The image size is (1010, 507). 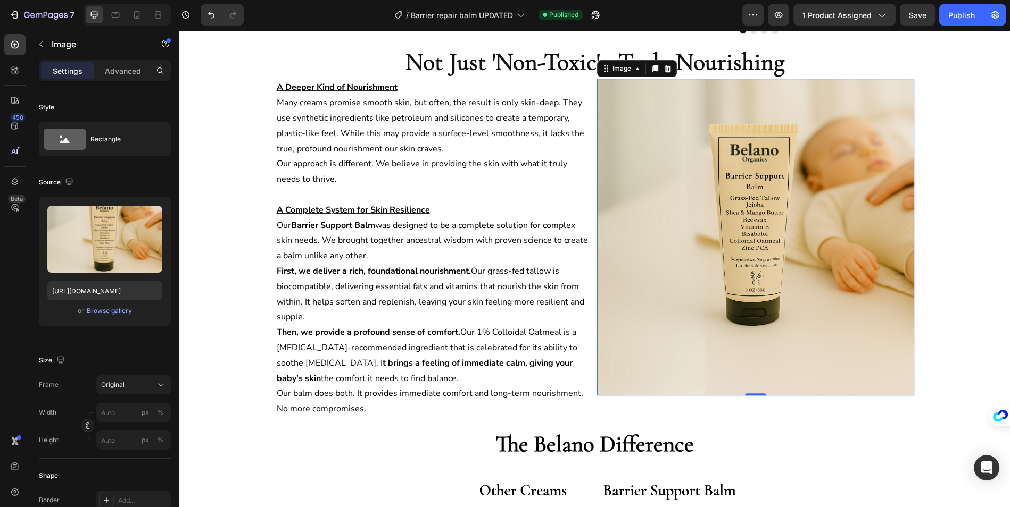 I want to click on strong: The Belano Difference, so click(x=415, y=414).